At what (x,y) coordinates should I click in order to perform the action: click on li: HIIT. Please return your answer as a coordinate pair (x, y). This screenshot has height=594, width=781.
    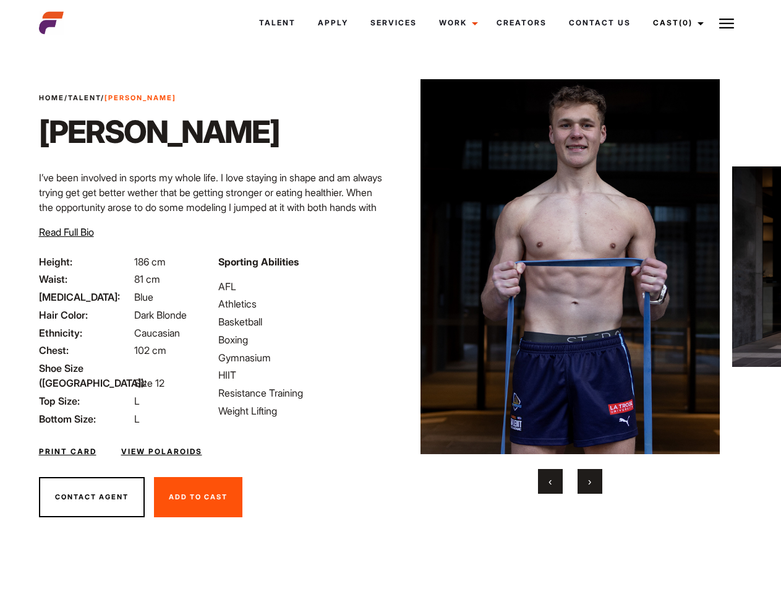
    Looking at the image, I should click on (301, 375).